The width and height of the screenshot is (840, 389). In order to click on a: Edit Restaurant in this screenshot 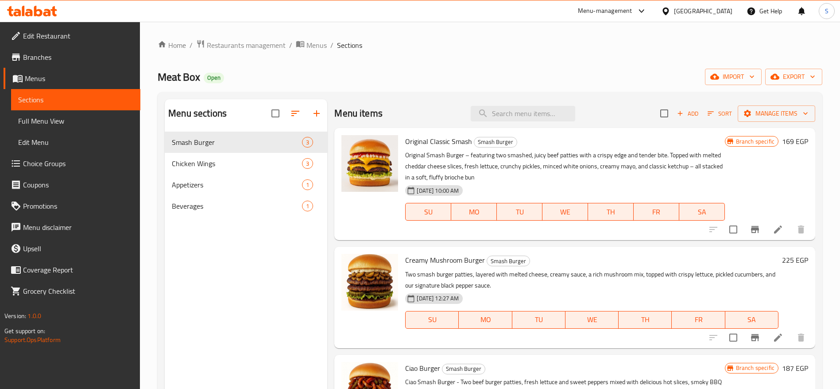, I will do `click(72, 36)`.